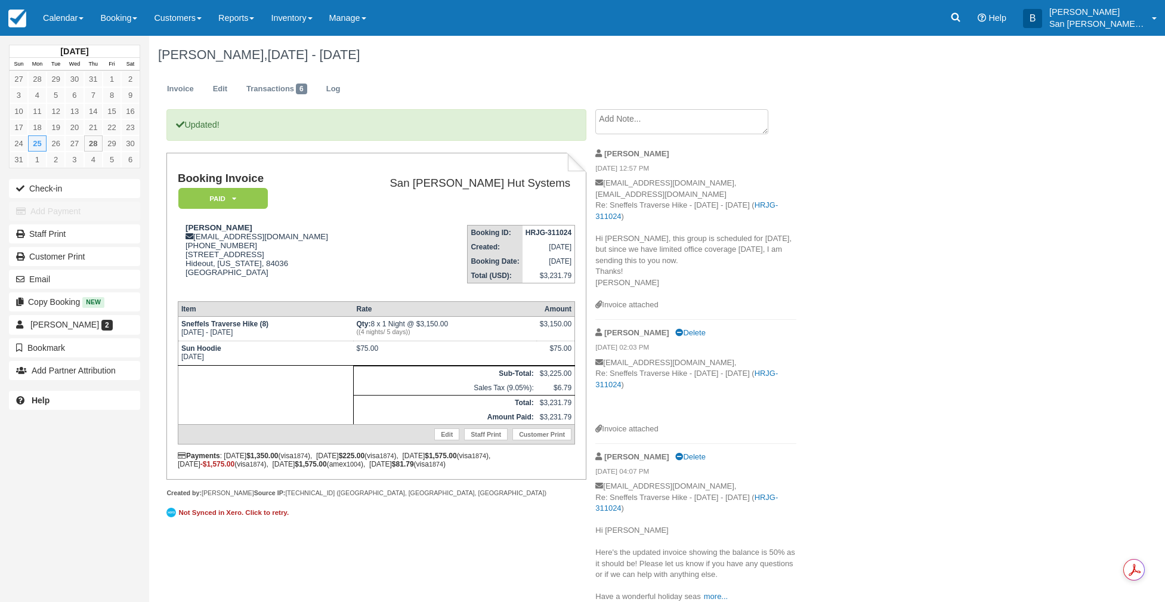 Image resolution: width=1165 pixels, height=602 pixels. Describe the element at coordinates (265, 309) in the screenshot. I see `th: Item` at that location.